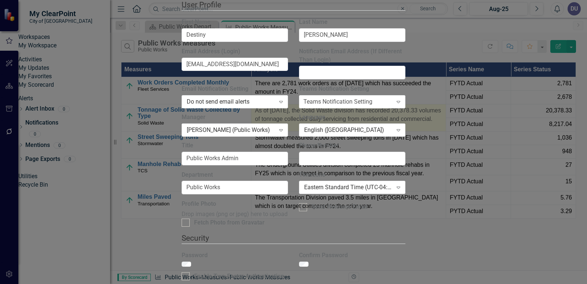 The height and width of the screenshot is (284, 587). Describe the element at coordinates (235, 89) in the screenshot. I see `label: Email Notification Setting` at that location.